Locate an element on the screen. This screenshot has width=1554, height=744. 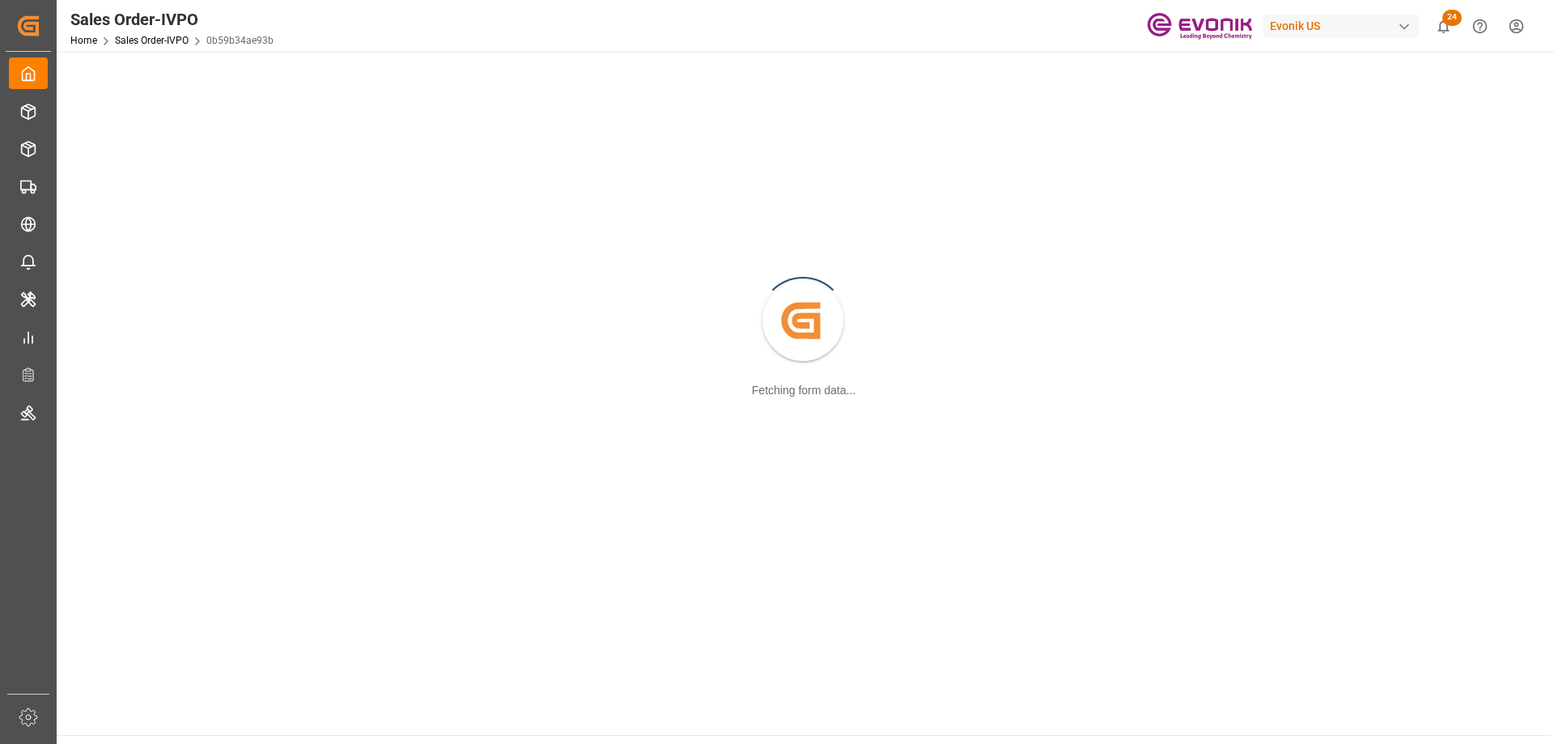
button: Help Center is located at coordinates (1479, 26).